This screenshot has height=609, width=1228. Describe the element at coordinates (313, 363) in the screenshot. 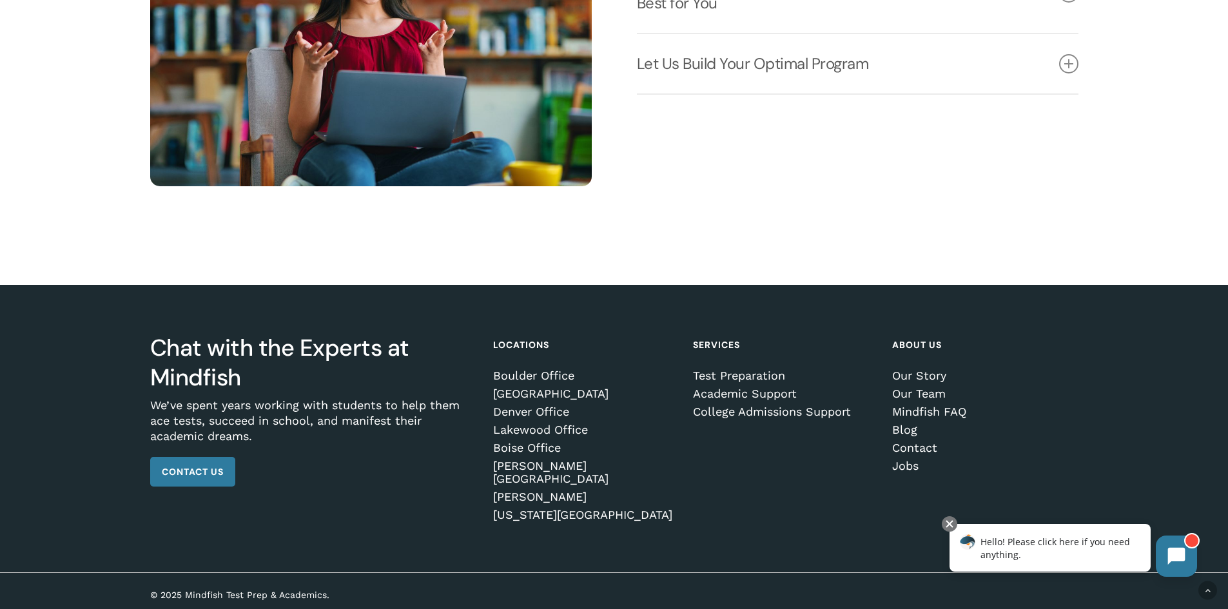

I see `h3: Chat with the Experts at Mindfish` at that location.